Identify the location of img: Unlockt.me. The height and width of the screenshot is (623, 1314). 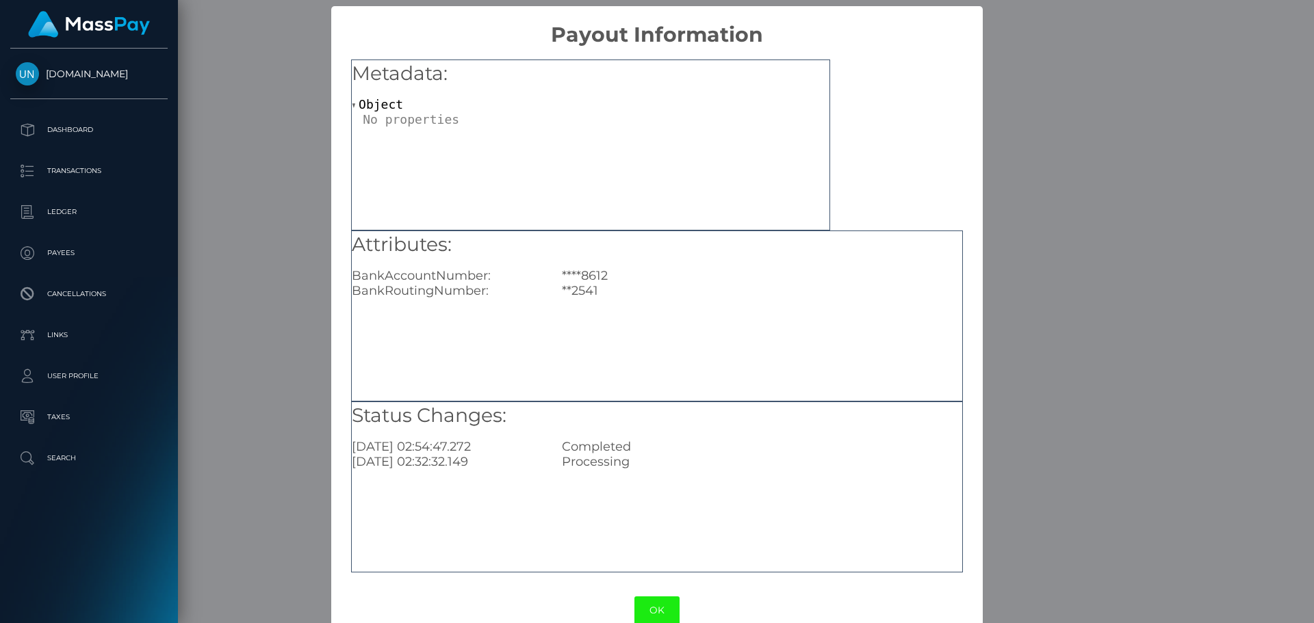
(27, 74).